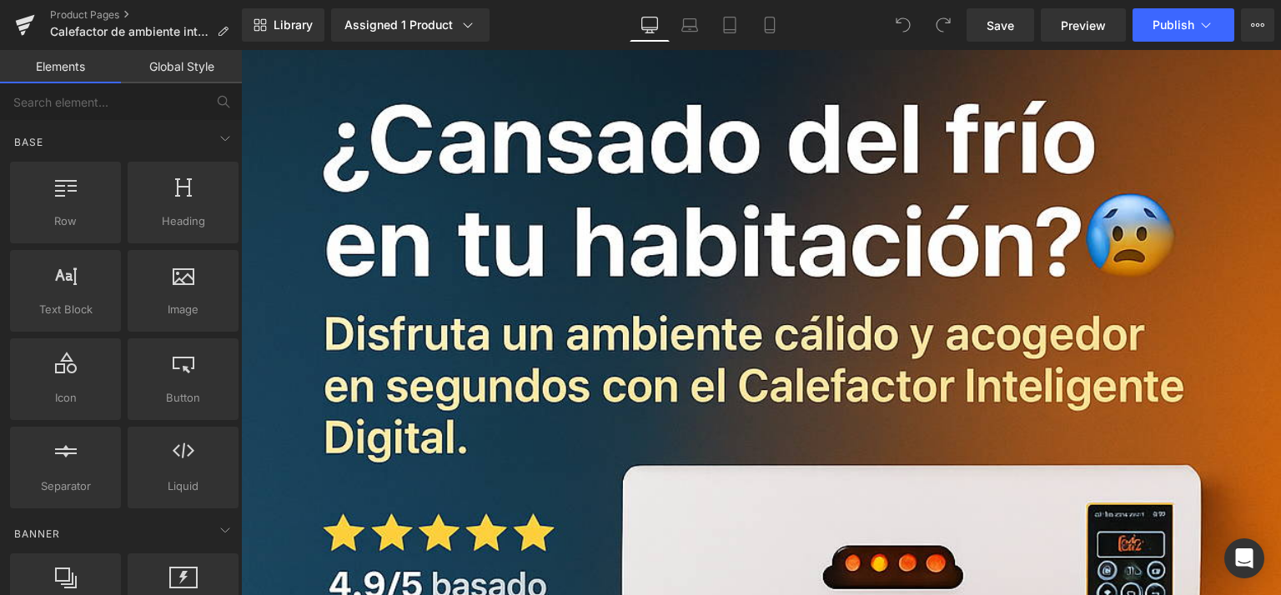  What do you see at coordinates (183, 486) in the screenshot?
I see `span: Liquid` at bounding box center [183, 486].